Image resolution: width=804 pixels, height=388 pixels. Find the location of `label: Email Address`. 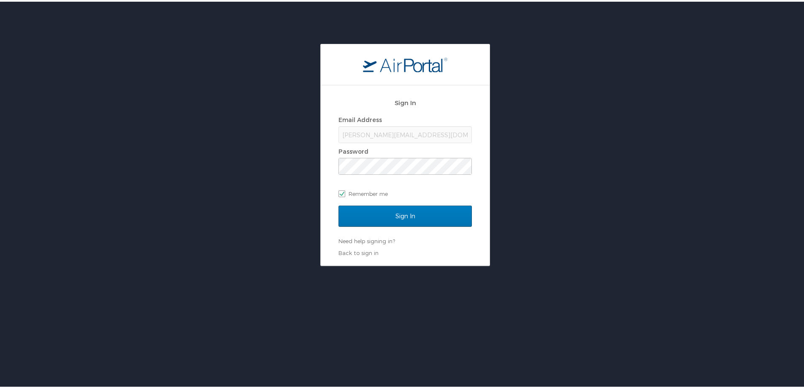

label: Email Address is located at coordinates (360, 118).